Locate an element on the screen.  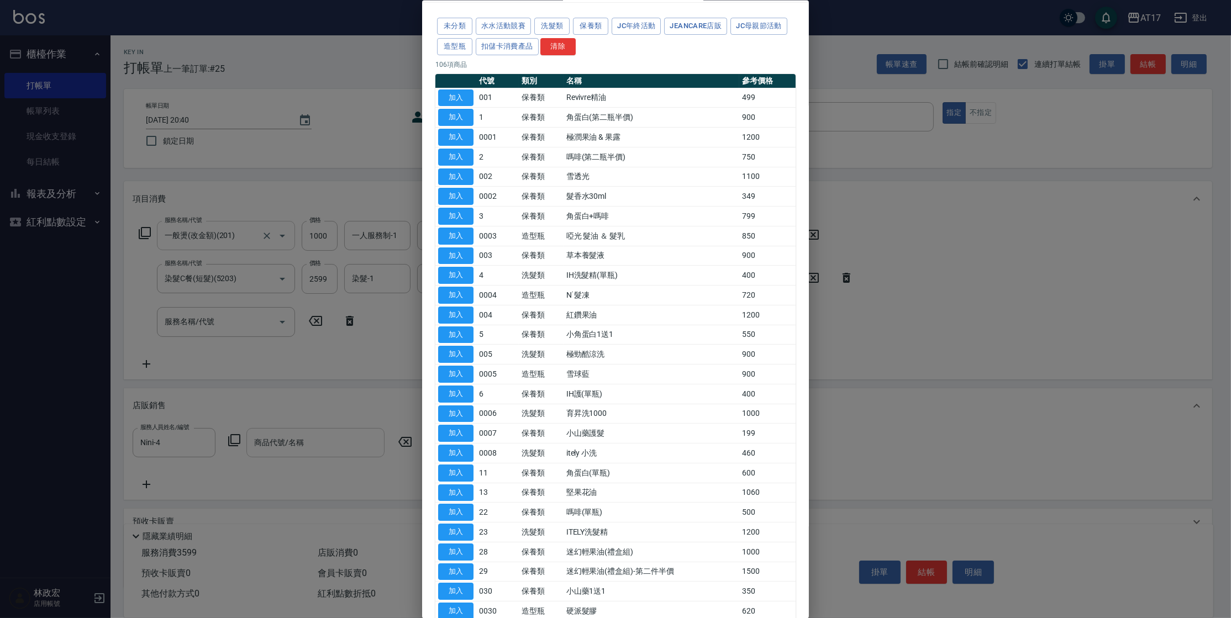
button: 扣儲卡消費產品 is located at coordinates (507, 46).